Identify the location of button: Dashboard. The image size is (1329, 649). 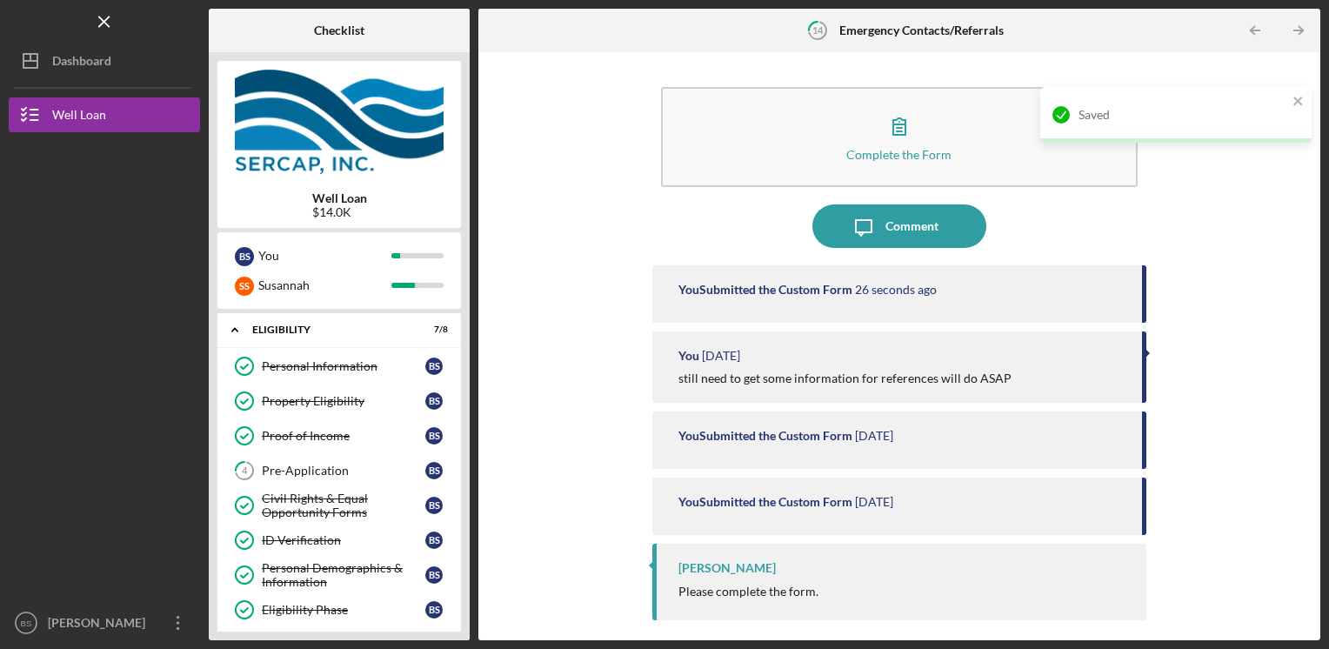
(104, 61).